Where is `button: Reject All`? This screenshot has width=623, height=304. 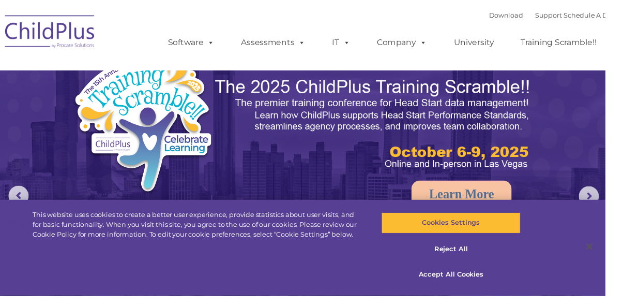
button: Reject All is located at coordinates (464, 256).